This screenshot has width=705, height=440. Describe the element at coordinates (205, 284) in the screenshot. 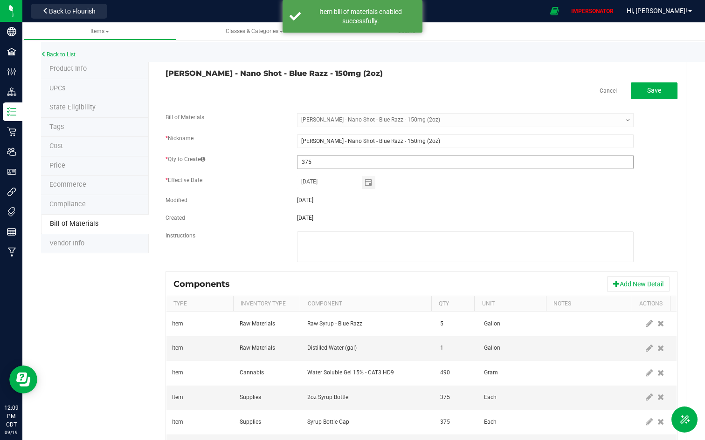

I see `div: Components` at that location.